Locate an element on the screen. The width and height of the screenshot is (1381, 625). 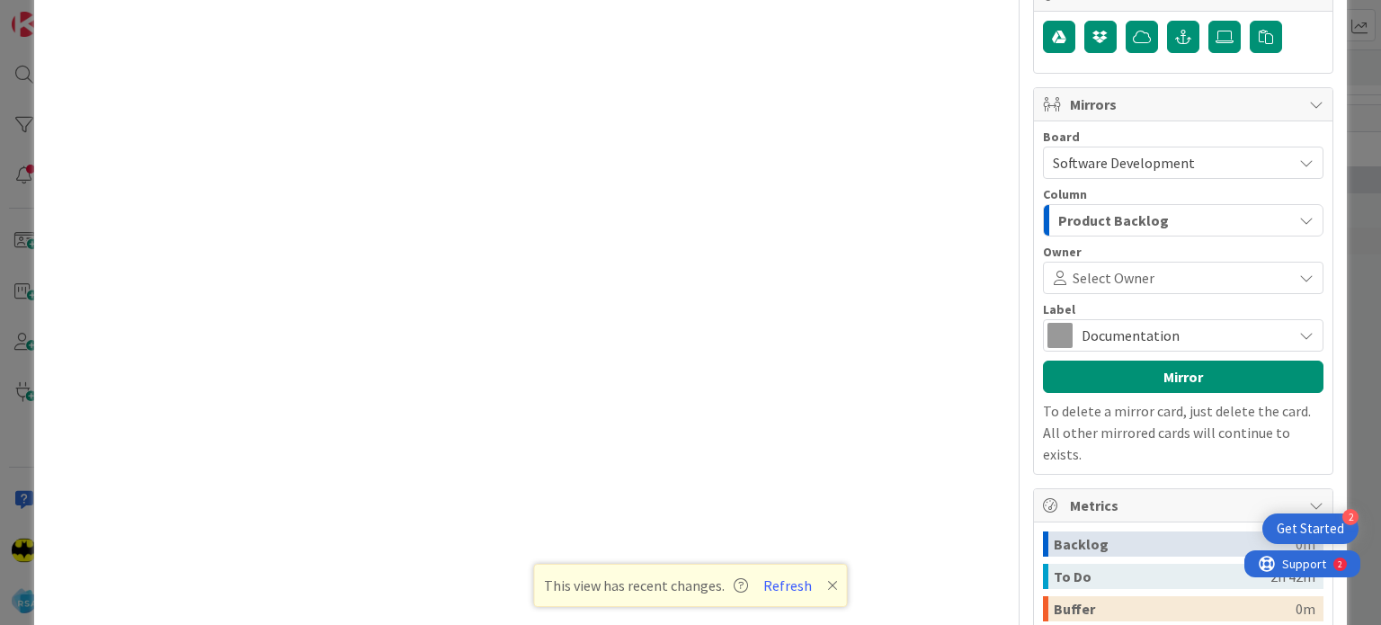
button: Refresh is located at coordinates (788, 585).